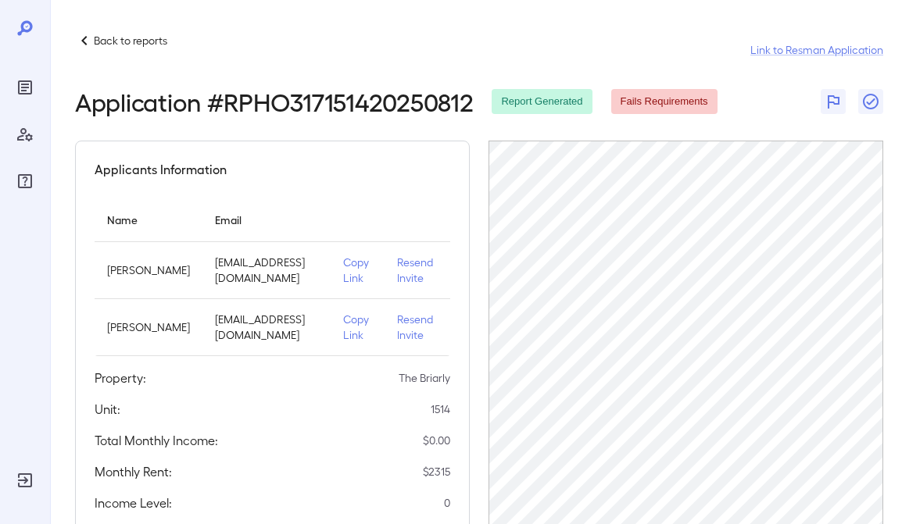 Image resolution: width=902 pixels, height=524 pixels. Describe the element at coordinates (816, 50) in the screenshot. I see `a: Link to Resman Application` at that location.